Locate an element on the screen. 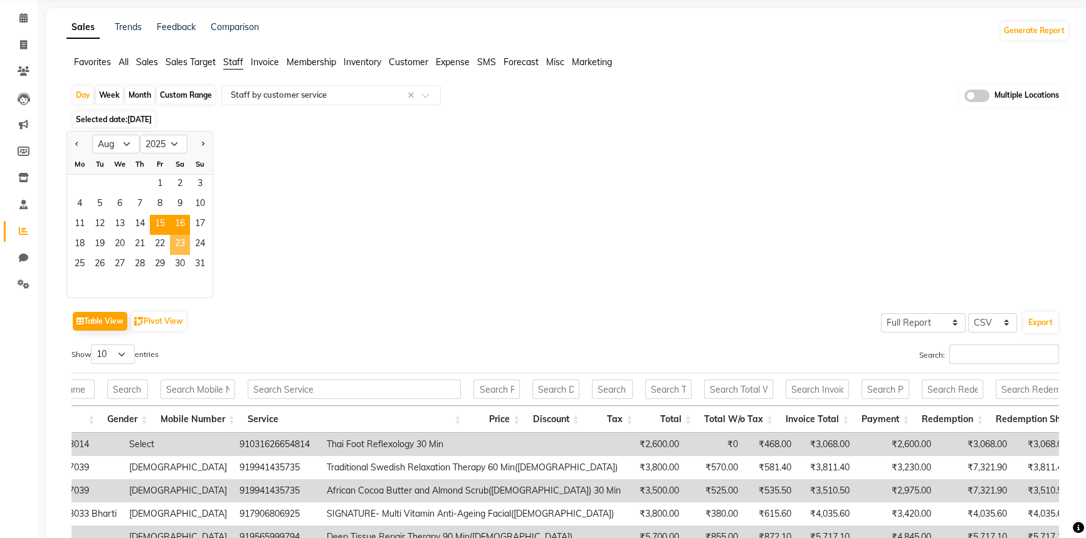 The image size is (1086, 538). div: Tuesday, August 19, 2025 is located at coordinates (100, 245).